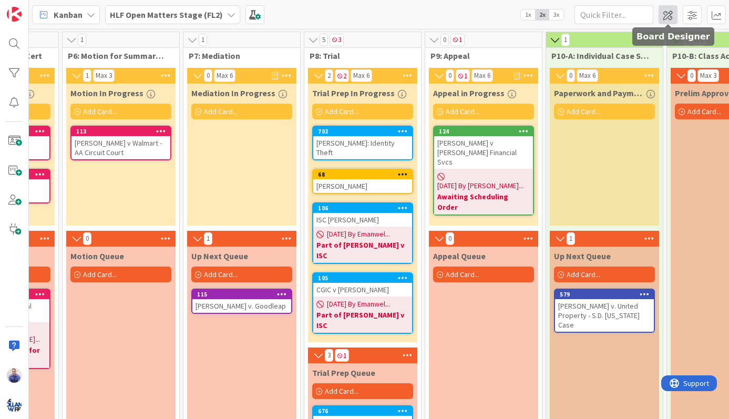 The width and height of the screenshot is (729, 419). I want to click on b: Awaiting Scheduling Order, so click(484, 202).